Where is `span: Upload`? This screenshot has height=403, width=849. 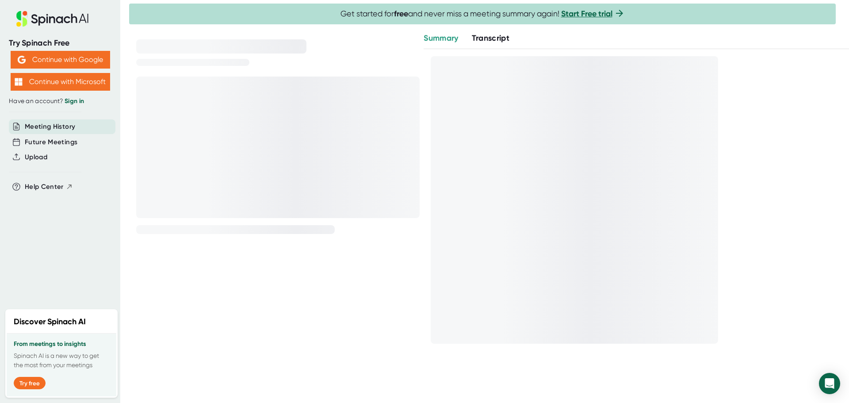
span: Upload is located at coordinates (36, 157).